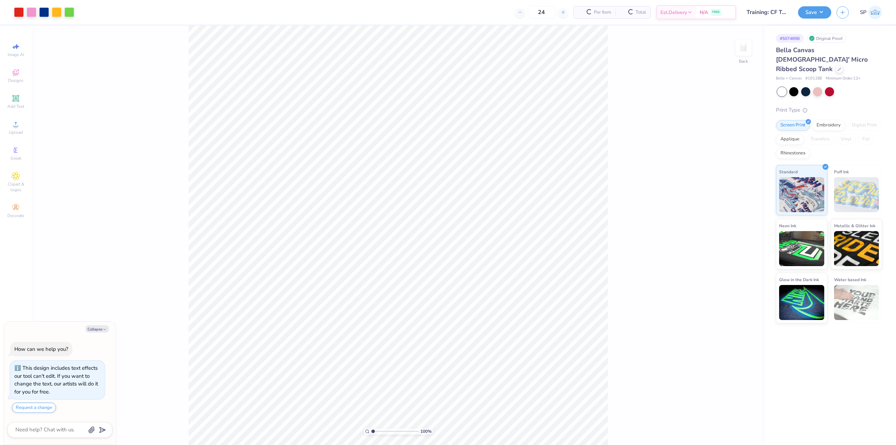  What do you see at coordinates (801, 248) in the screenshot?
I see `img: Neon Ink` at bounding box center [801, 248].